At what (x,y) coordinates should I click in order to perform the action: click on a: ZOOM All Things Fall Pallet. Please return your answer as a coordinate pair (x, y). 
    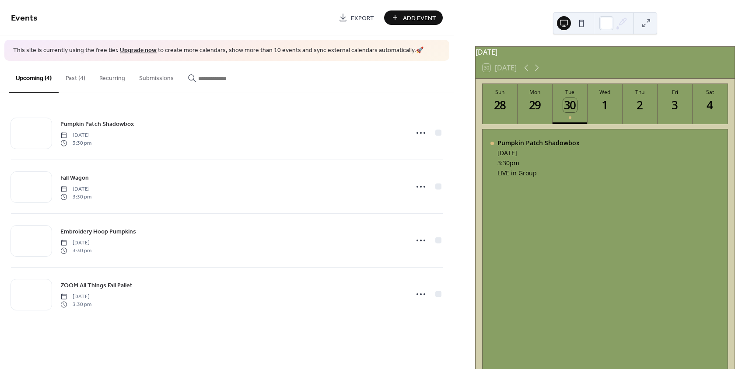
    Looking at the image, I should click on (96, 285).